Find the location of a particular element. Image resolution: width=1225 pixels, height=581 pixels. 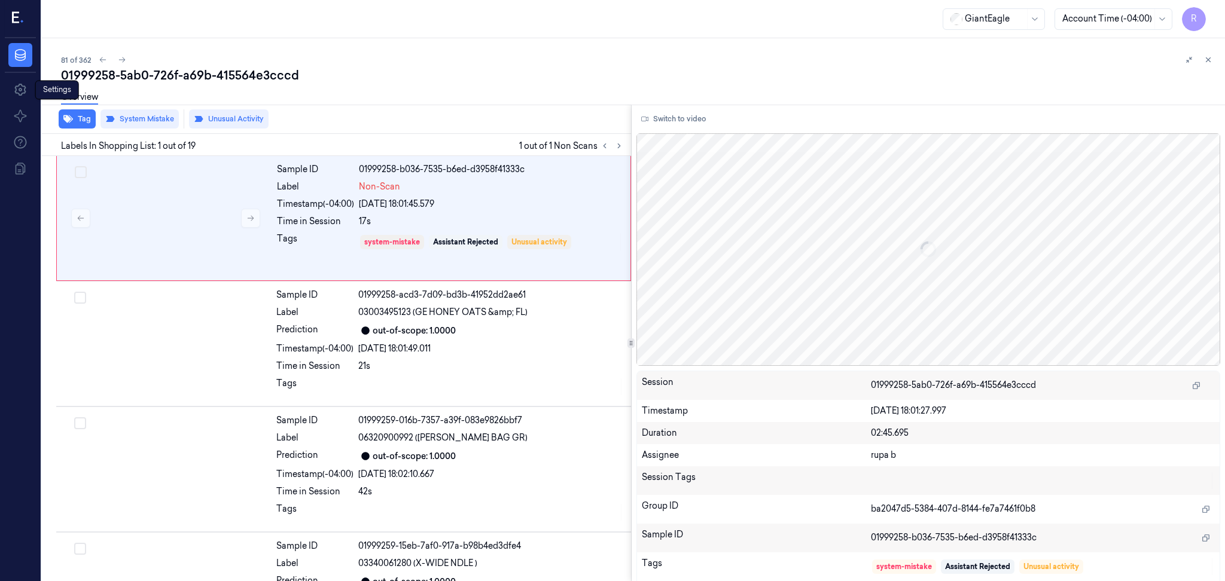

span: 01999258-5ab0-726f-a69b-415564e3cccd is located at coordinates (953, 385).